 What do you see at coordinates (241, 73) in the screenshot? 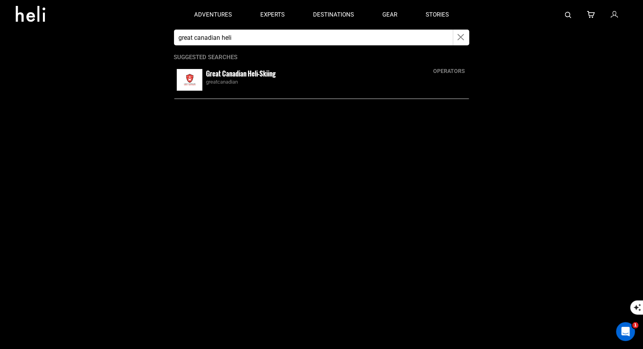
I see `small: Great Canadian Heli-Skiing` at bounding box center [241, 73].